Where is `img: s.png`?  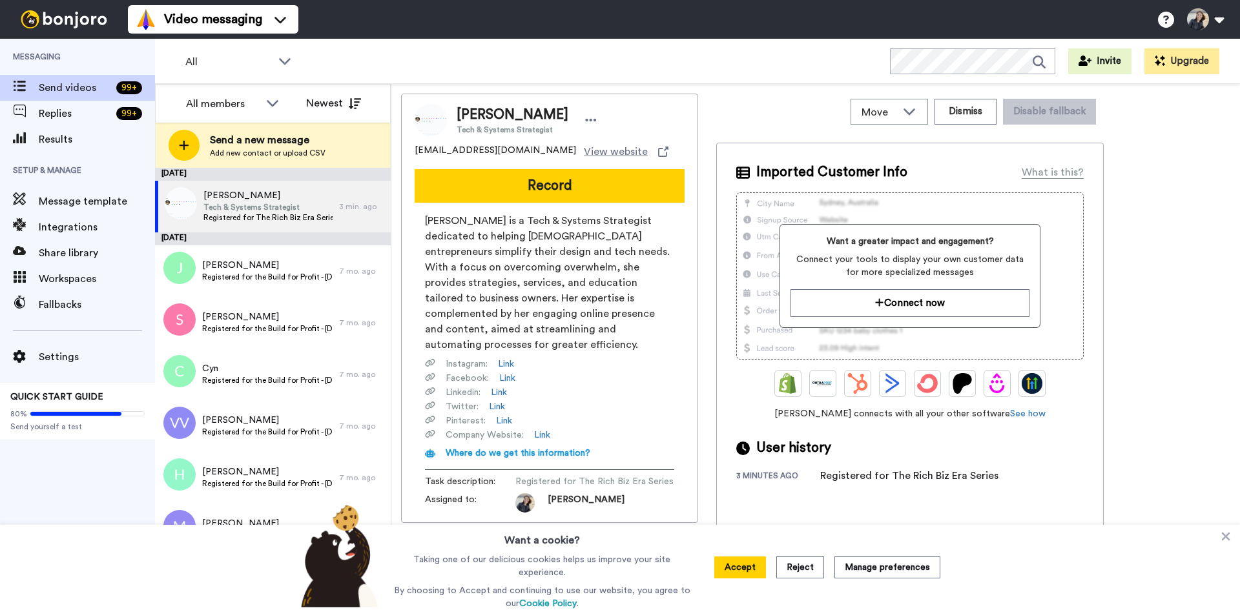
img: s.png is located at coordinates (180, 320).